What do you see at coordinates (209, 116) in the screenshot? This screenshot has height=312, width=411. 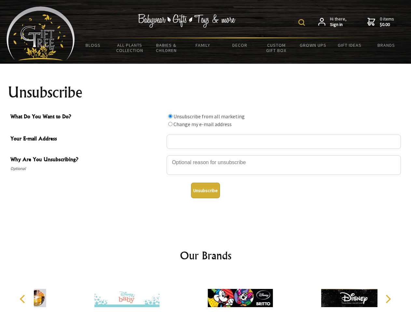 I see `label: Unsubscribe from all marketing` at bounding box center [209, 116].